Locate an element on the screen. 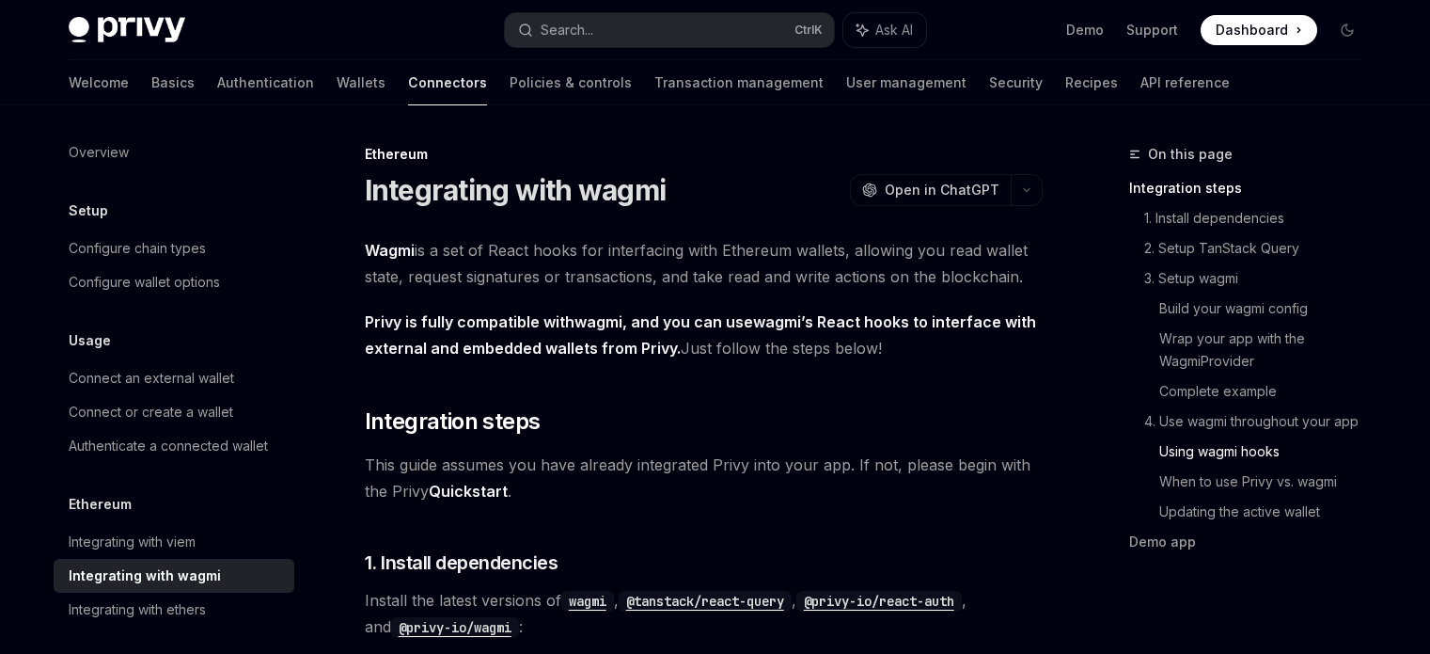 This screenshot has width=1430, height=654. h5: Usage is located at coordinates (89, 340).